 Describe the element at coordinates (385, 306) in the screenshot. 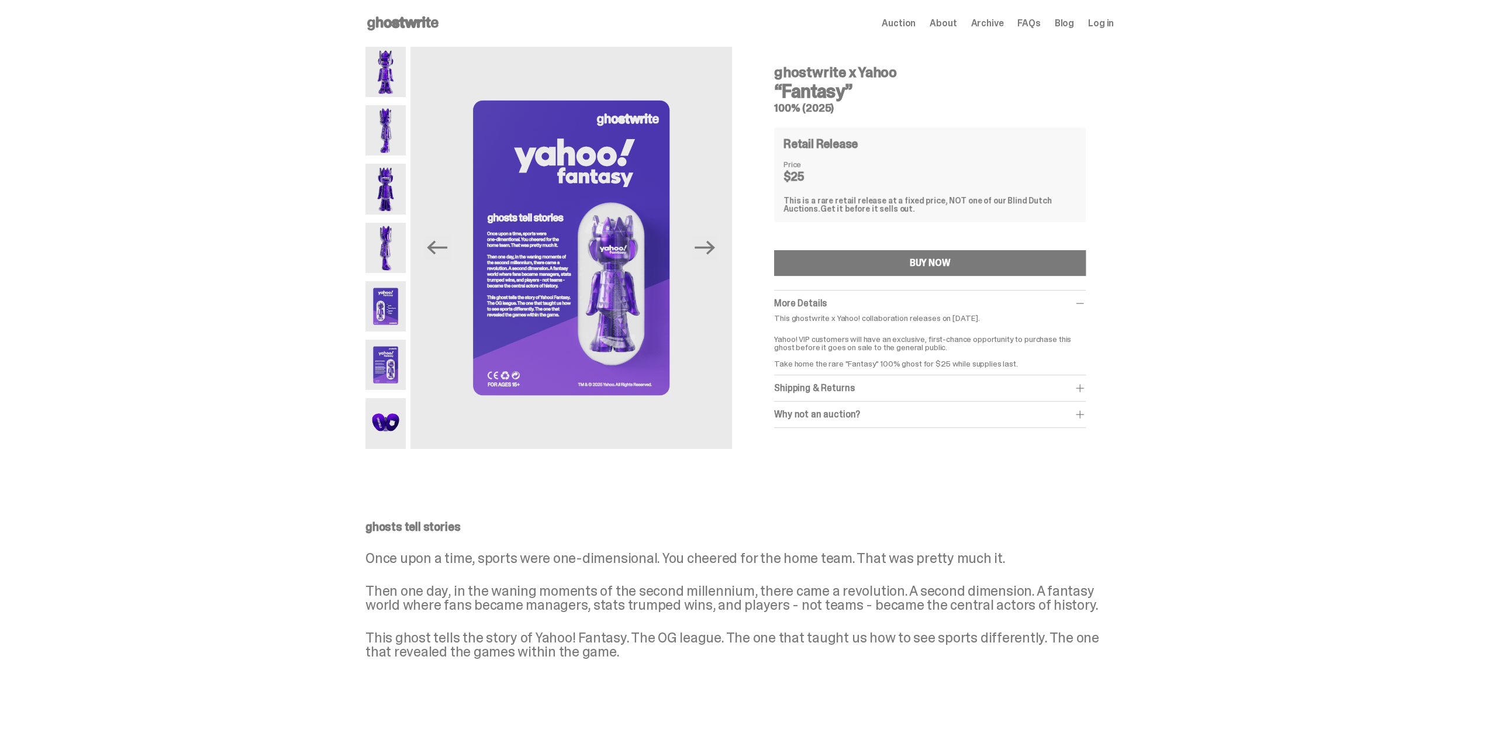

I see `img: Yahoo-HG---5.png` at that location.